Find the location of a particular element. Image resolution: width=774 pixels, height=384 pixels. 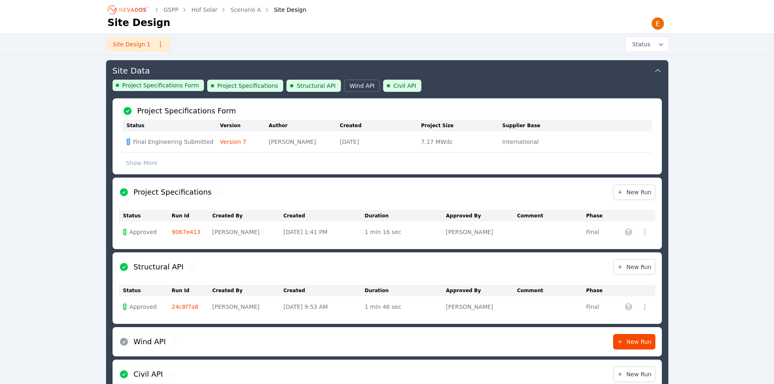

span: Wind API is located at coordinates (362, 86).